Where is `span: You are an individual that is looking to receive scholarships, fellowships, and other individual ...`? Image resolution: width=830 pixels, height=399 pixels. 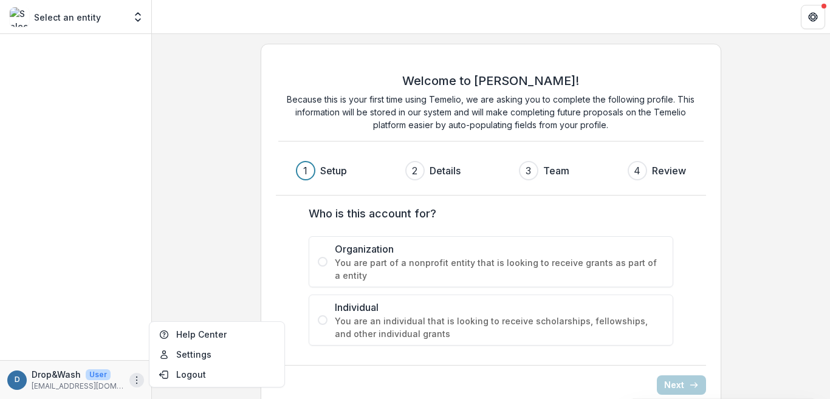
span: You are an individual that is looking to receive scholarships, fellowships, and other individual ... is located at coordinates (500, 328).